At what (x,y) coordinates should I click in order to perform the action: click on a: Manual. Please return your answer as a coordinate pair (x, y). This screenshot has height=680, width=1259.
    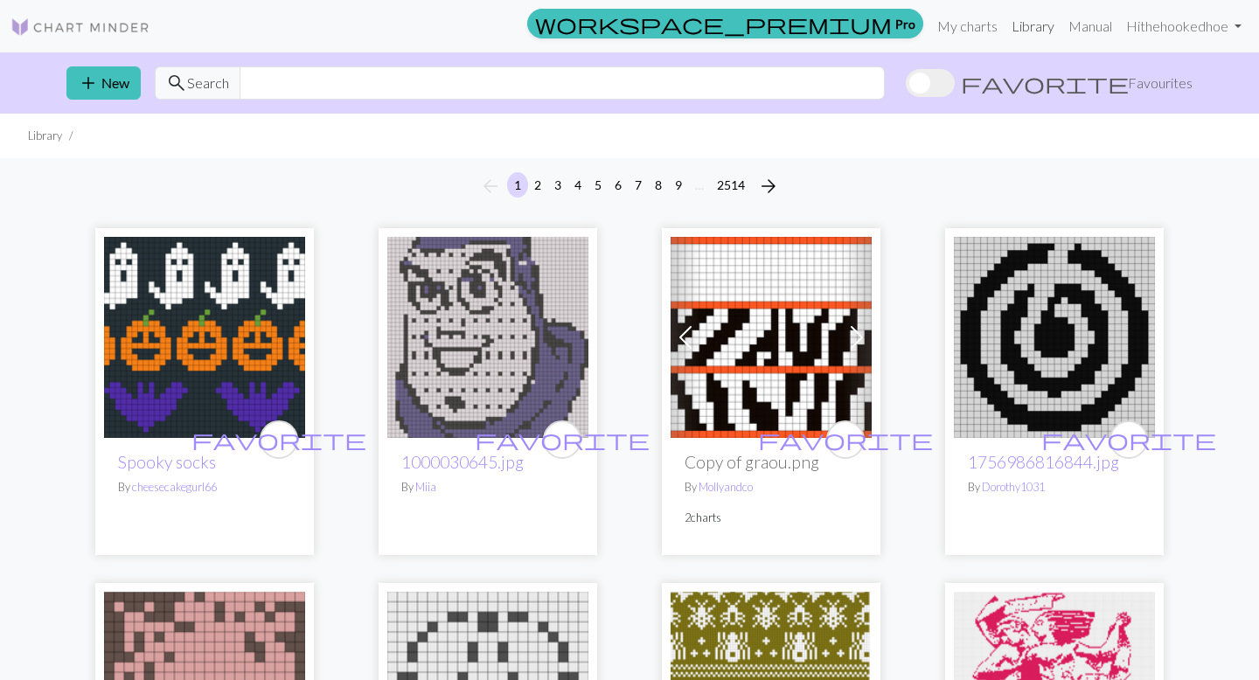
    Looking at the image, I should click on (1090, 26).